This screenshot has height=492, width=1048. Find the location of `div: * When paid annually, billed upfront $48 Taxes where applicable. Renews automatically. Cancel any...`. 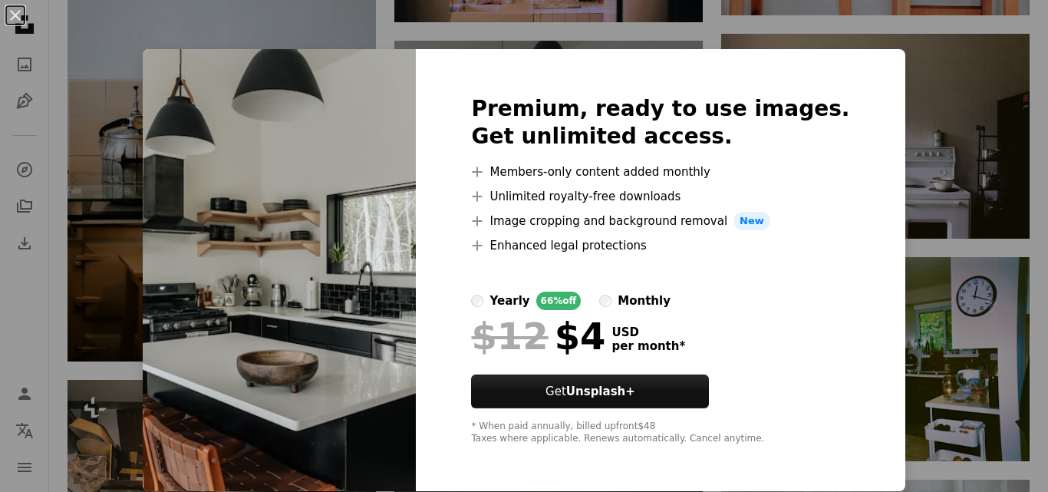

div: * When paid annually, billed upfront $48 Taxes where applicable. Renews automatically. Cancel any... is located at coordinates (660, 433).